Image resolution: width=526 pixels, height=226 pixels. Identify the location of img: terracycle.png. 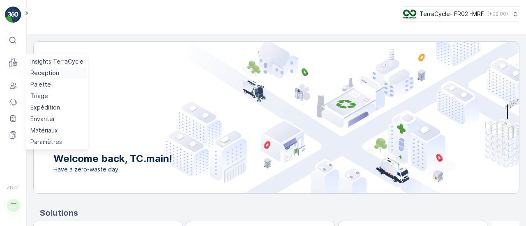
(410, 14).